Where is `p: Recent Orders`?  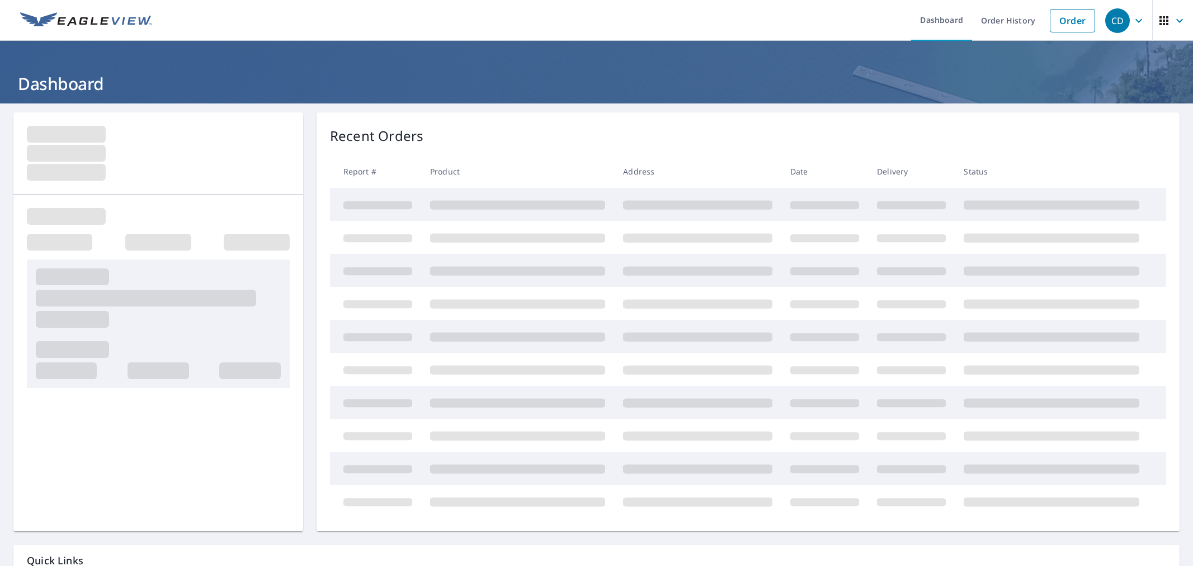
p: Recent Orders is located at coordinates (377, 136).